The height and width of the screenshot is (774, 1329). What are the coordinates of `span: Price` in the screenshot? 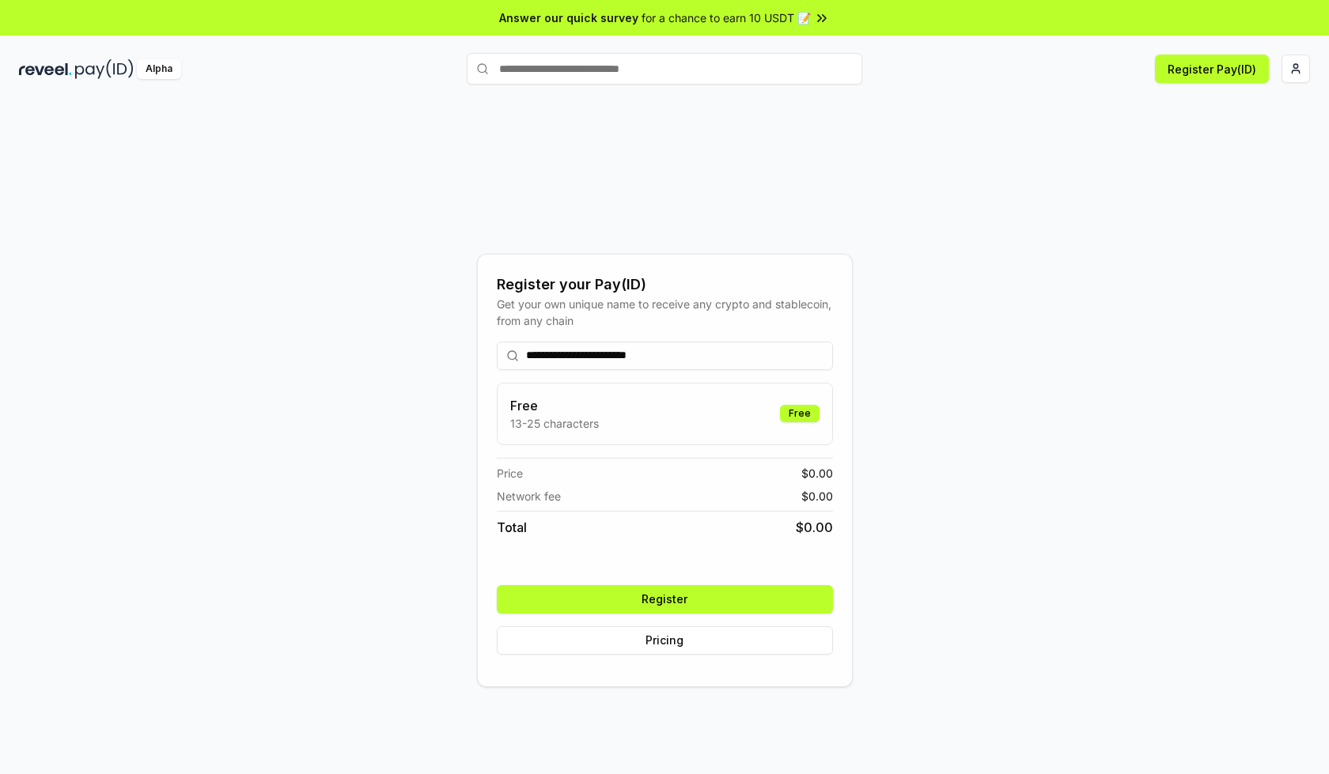 It's located at (509, 473).